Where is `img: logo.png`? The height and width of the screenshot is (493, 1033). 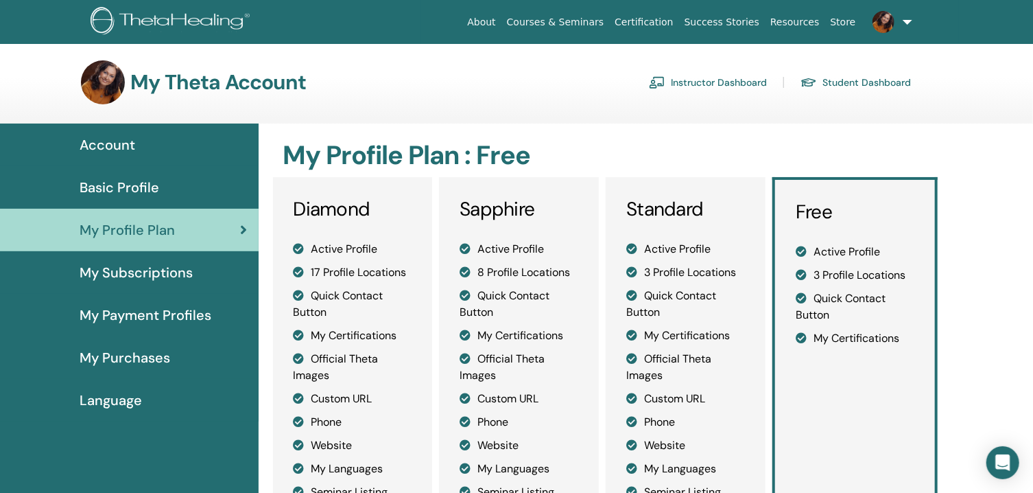
img: logo.png is located at coordinates (172, 22).